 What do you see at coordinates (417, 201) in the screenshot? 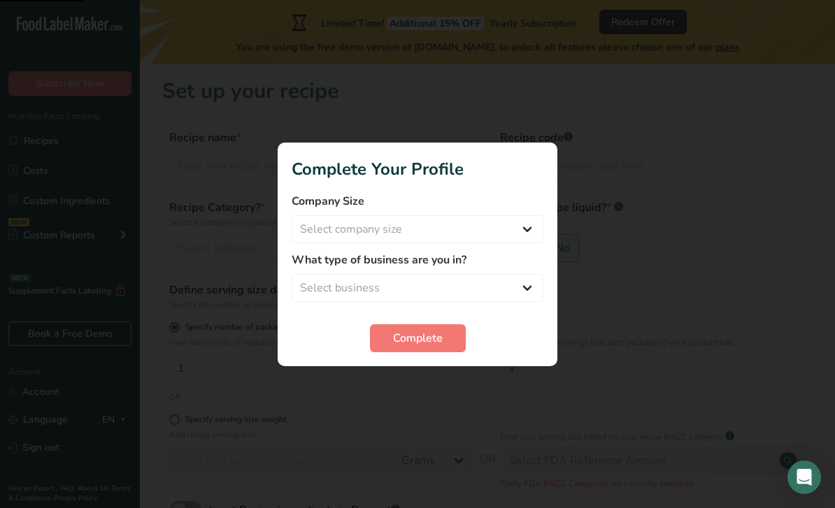
I see `label: Company Size` at bounding box center [417, 201].